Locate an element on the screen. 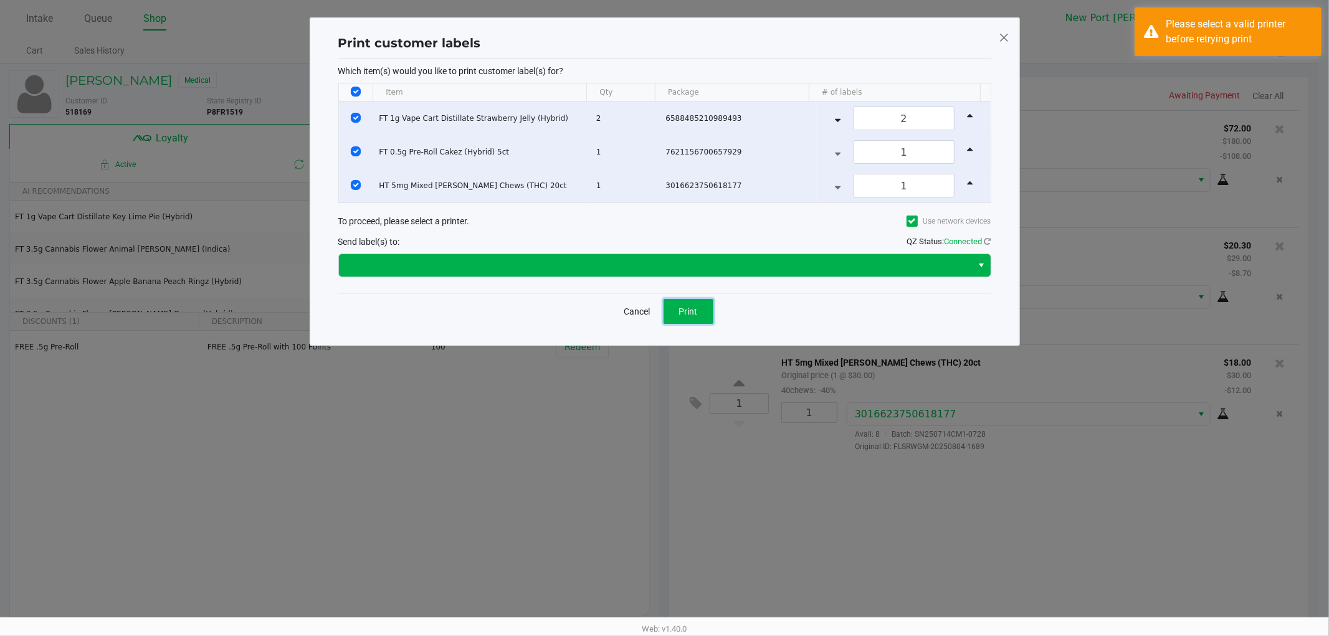  th: Item is located at coordinates (479, 92).